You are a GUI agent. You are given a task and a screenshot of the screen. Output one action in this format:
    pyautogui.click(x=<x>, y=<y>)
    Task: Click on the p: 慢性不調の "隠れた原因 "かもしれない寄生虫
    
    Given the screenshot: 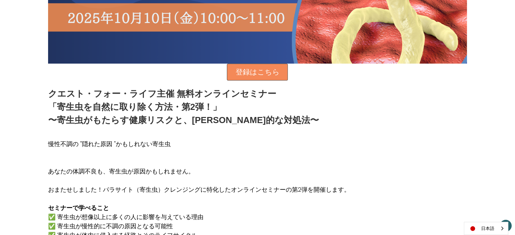 What is the action you would take?
    pyautogui.click(x=199, y=144)
    